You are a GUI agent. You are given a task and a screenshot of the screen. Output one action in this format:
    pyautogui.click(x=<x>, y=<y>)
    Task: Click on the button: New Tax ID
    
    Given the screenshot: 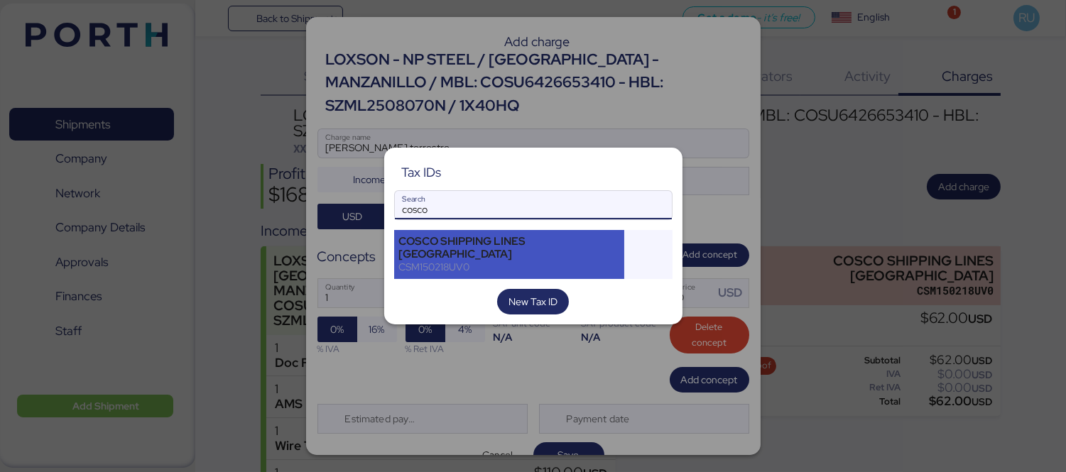 What is the action you would take?
    pyautogui.click(x=533, y=302)
    